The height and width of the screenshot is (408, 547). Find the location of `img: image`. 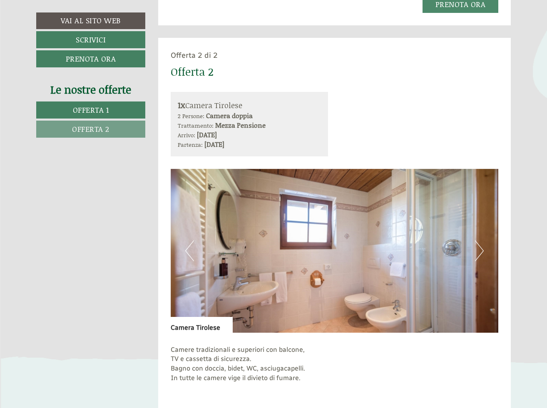

img: image is located at coordinates (335, 251).